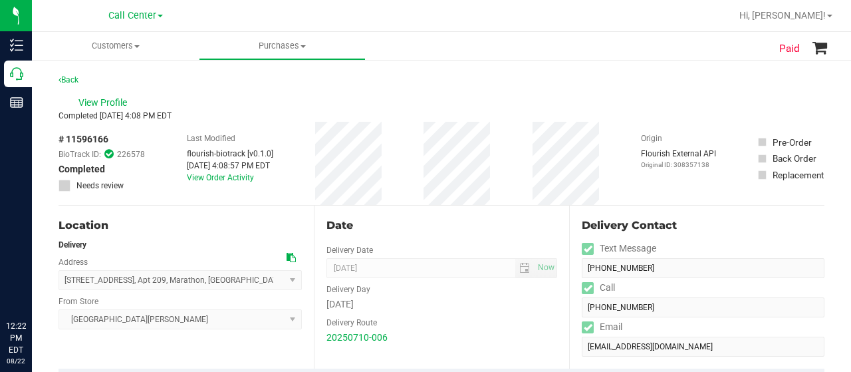 This screenshot has height=372, width=851. I want to click on span: 226578, so click(131, 154).